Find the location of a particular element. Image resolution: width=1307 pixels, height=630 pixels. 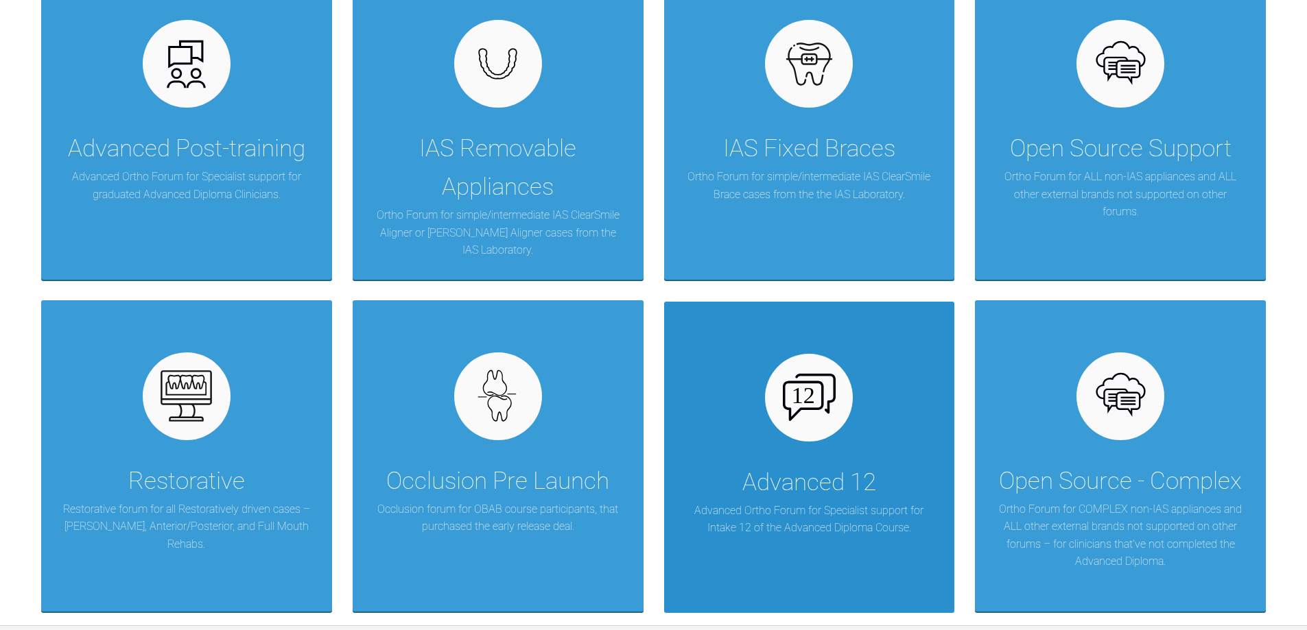

img: advanced.73cea251.svg is located at coordinates (186, 64).